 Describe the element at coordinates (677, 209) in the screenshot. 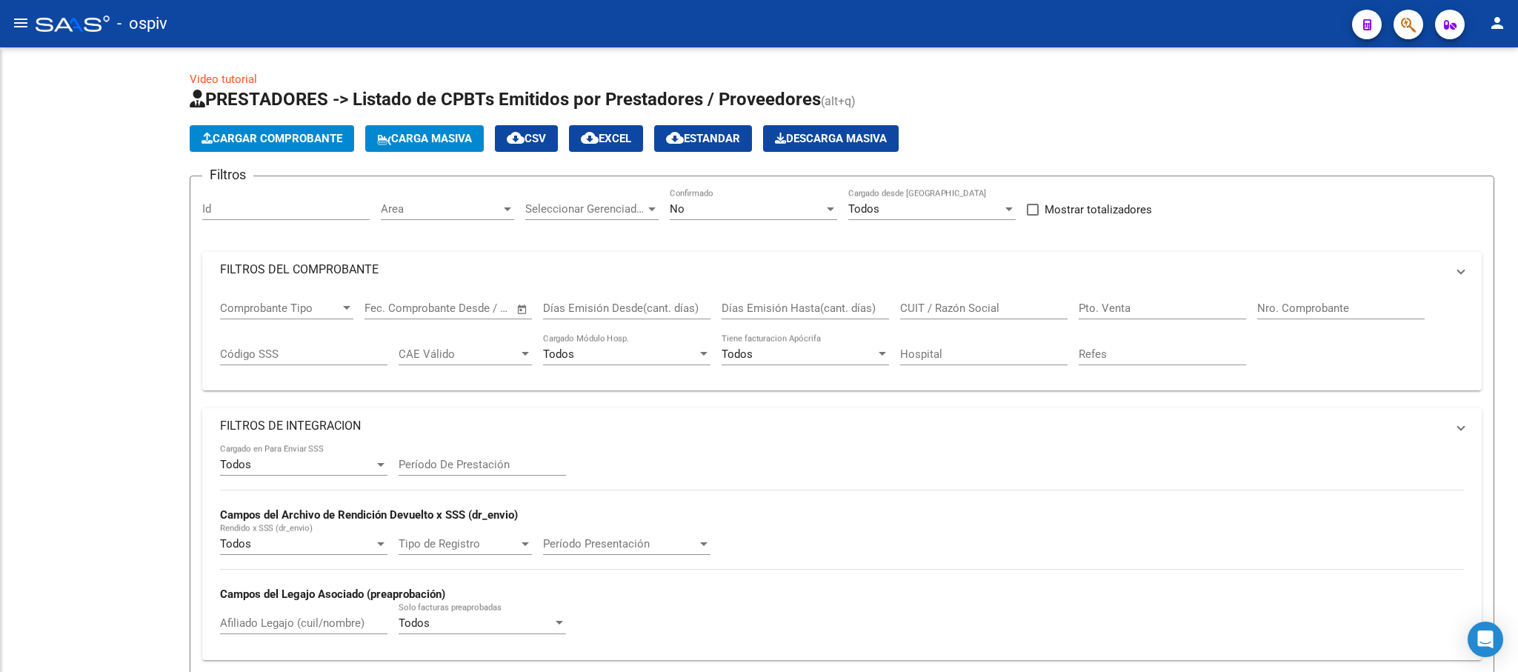

I see `span: No` at that location.